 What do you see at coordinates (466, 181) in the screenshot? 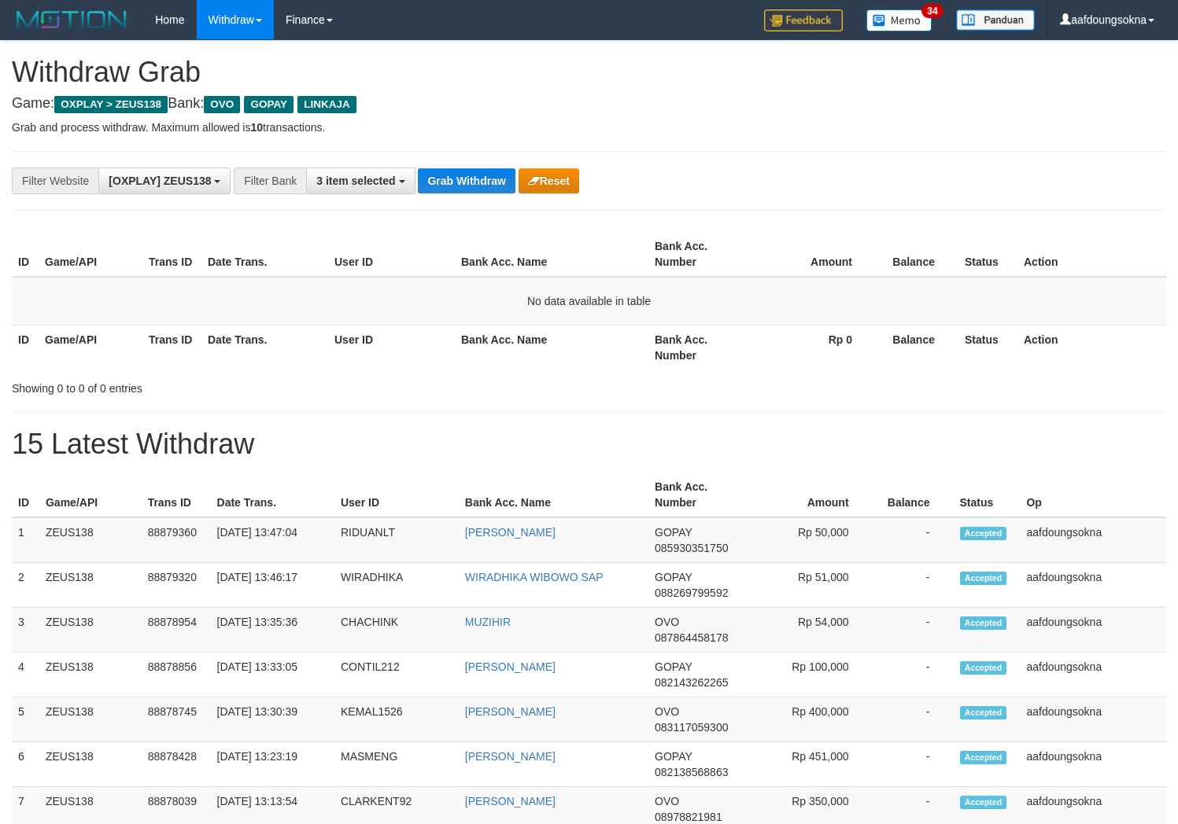
I see `button: Grab Withdraw` at bounding box center [466, 181].